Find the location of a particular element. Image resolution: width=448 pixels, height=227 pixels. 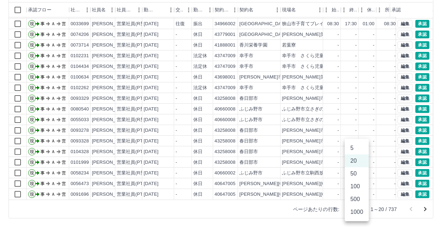

li: 1000 is located at coordinates (357, 212).